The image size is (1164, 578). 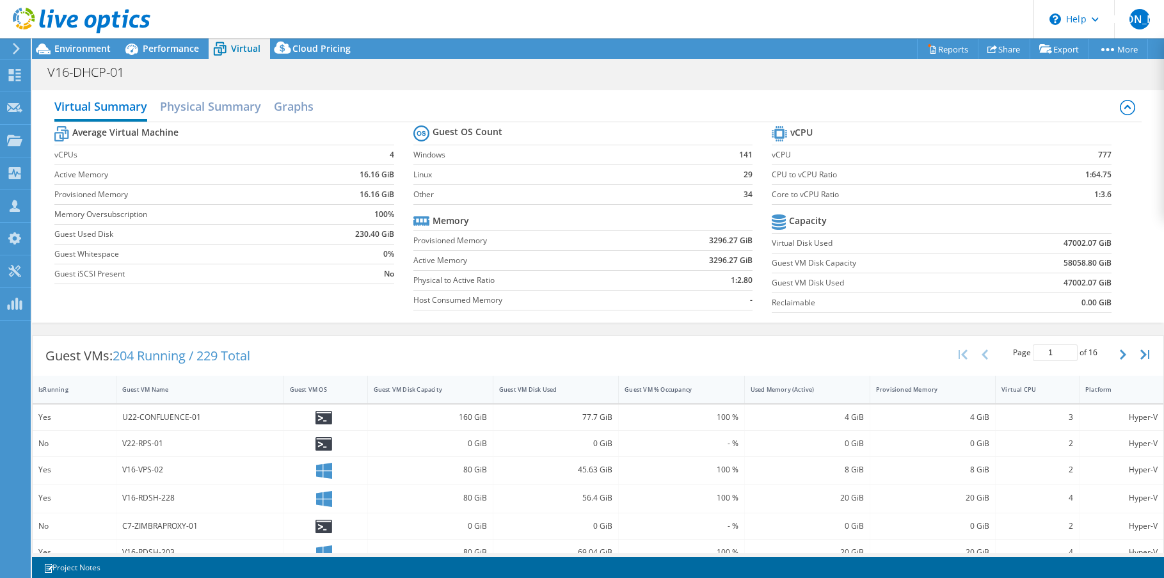 I want to click on label: vCPU, so click(x=897, y=155).